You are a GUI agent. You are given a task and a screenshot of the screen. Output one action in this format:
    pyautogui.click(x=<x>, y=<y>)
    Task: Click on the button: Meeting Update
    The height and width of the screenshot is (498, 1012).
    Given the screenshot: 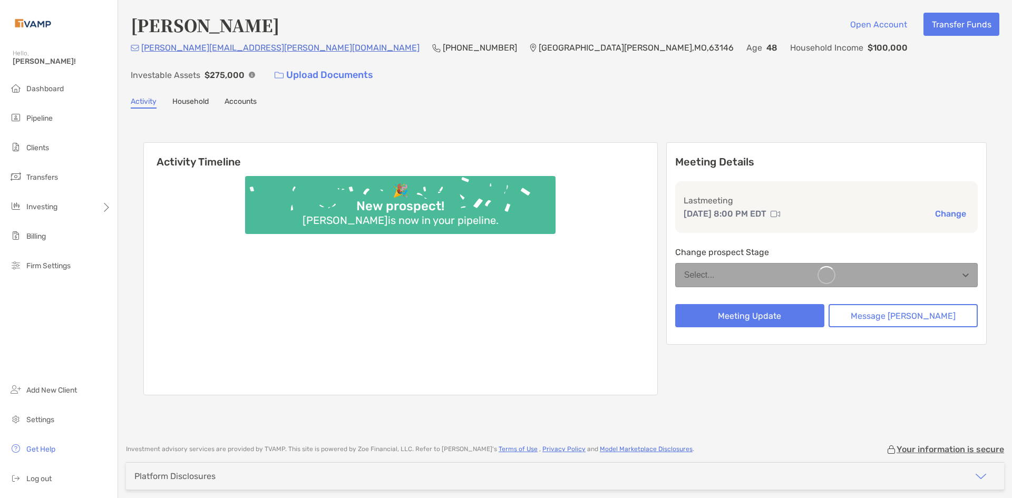 What is the action you would take?
    pyautogui.click(x=750, y=316)
    